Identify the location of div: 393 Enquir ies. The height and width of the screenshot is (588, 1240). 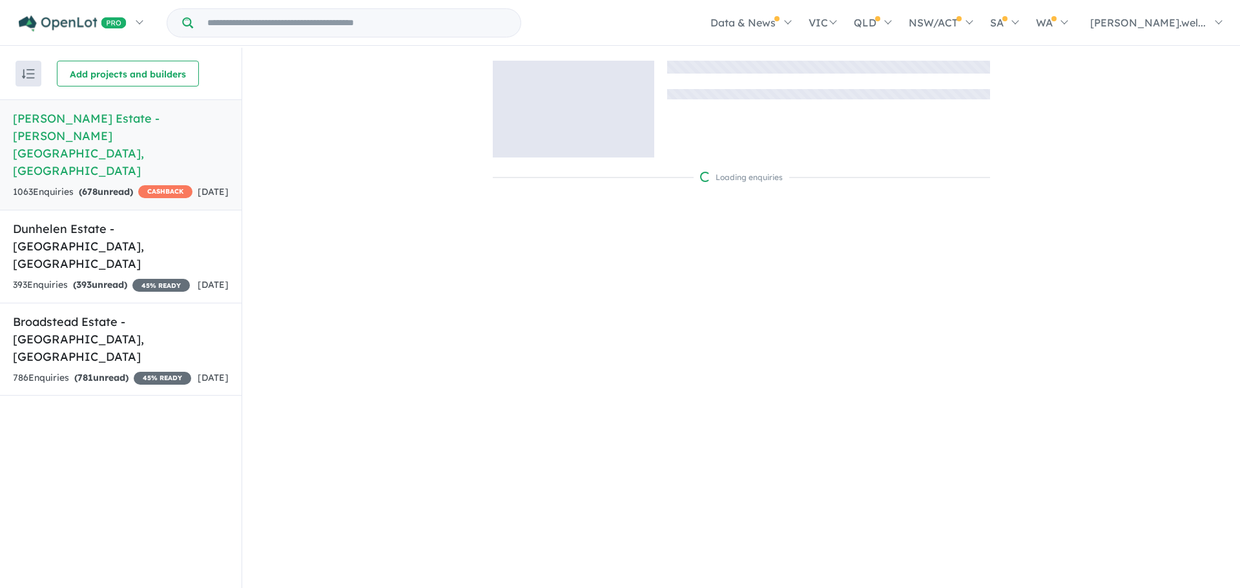
(101, 285).